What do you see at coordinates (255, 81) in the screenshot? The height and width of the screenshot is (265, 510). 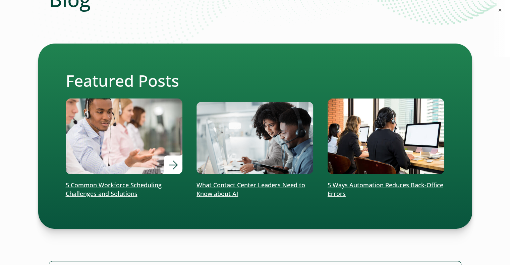 I see `h2: Featured Posts` at bounding box center [255, 81].